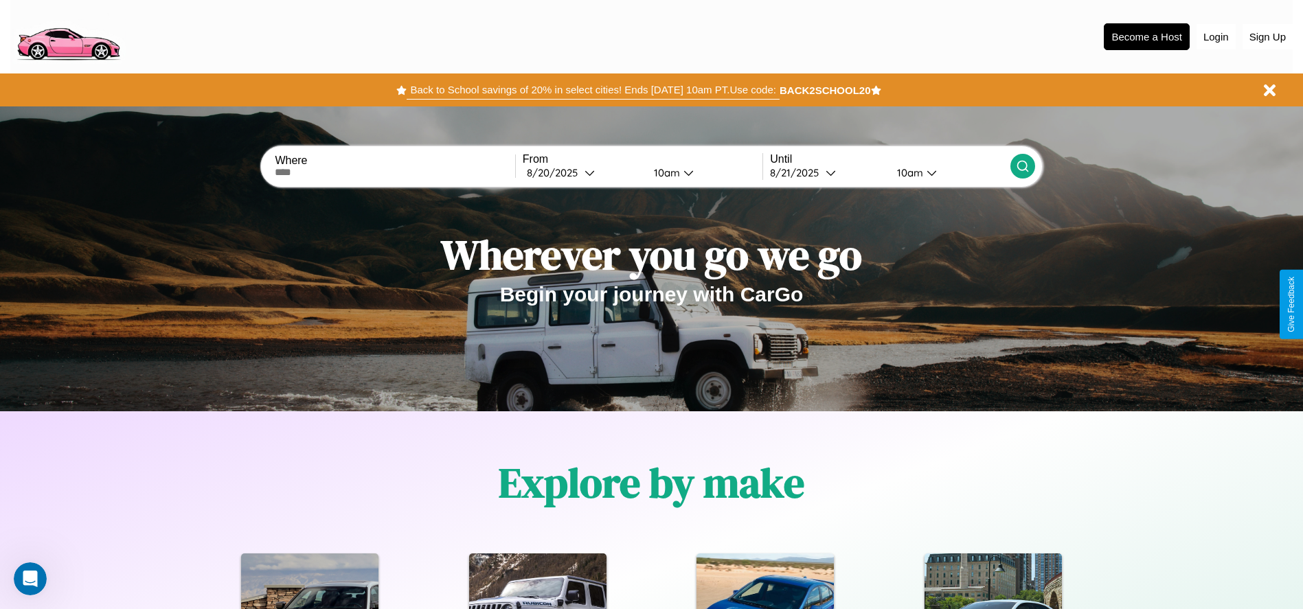 The width and height of the screenshot is (1303, 609). I want to click on button: Become a Host, so click(1146, 36).